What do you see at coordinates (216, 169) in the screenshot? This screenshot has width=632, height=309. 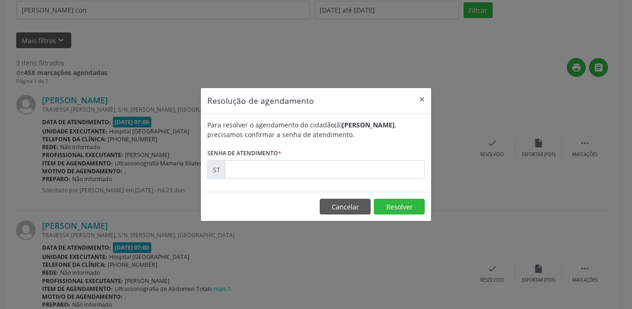 I see `div: ST` at bounding box center [216, 169].